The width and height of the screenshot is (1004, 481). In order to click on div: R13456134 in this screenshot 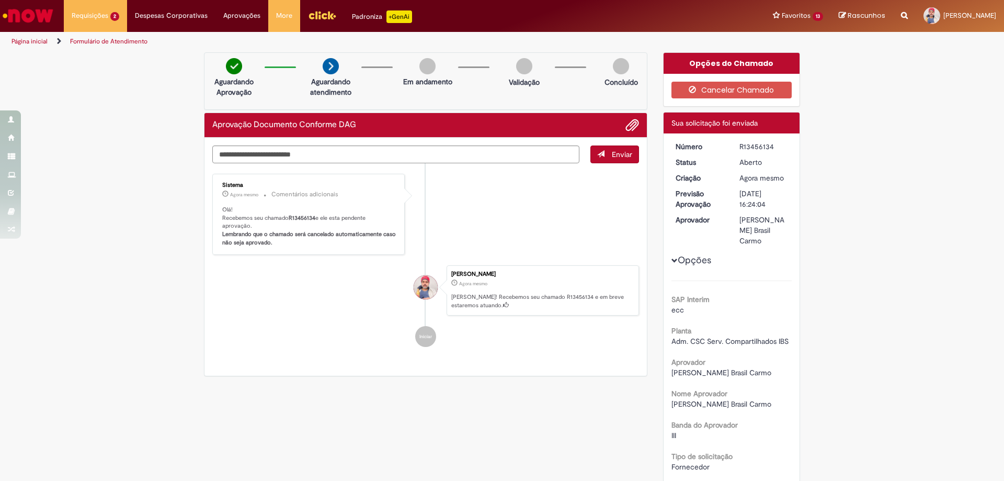, I will do `click(763, 146)`.